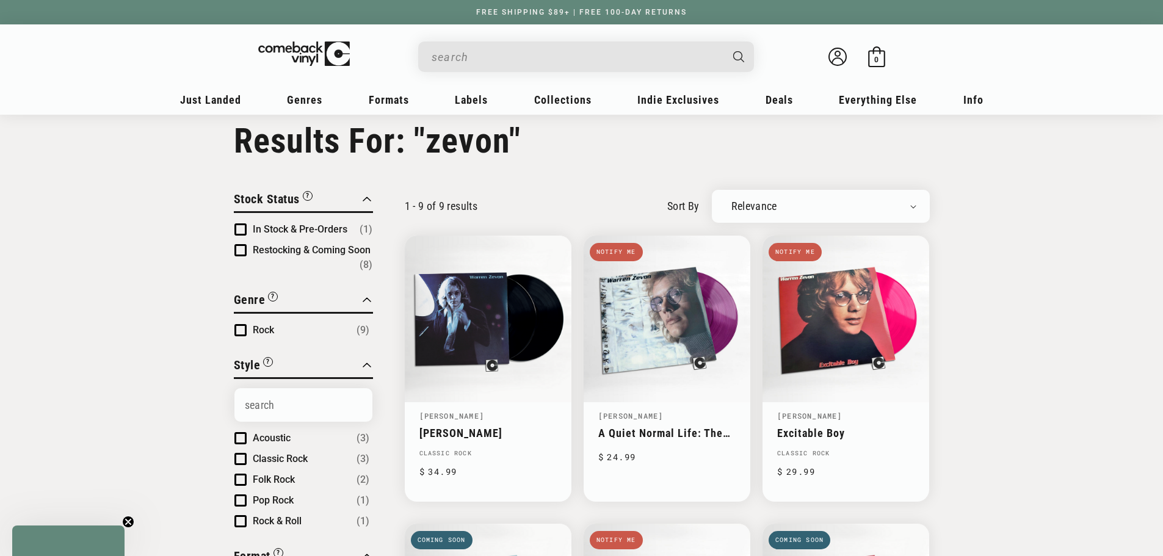 This screenshot has height=556, width=1163. I want to click on div: Search, so click(586, 57).